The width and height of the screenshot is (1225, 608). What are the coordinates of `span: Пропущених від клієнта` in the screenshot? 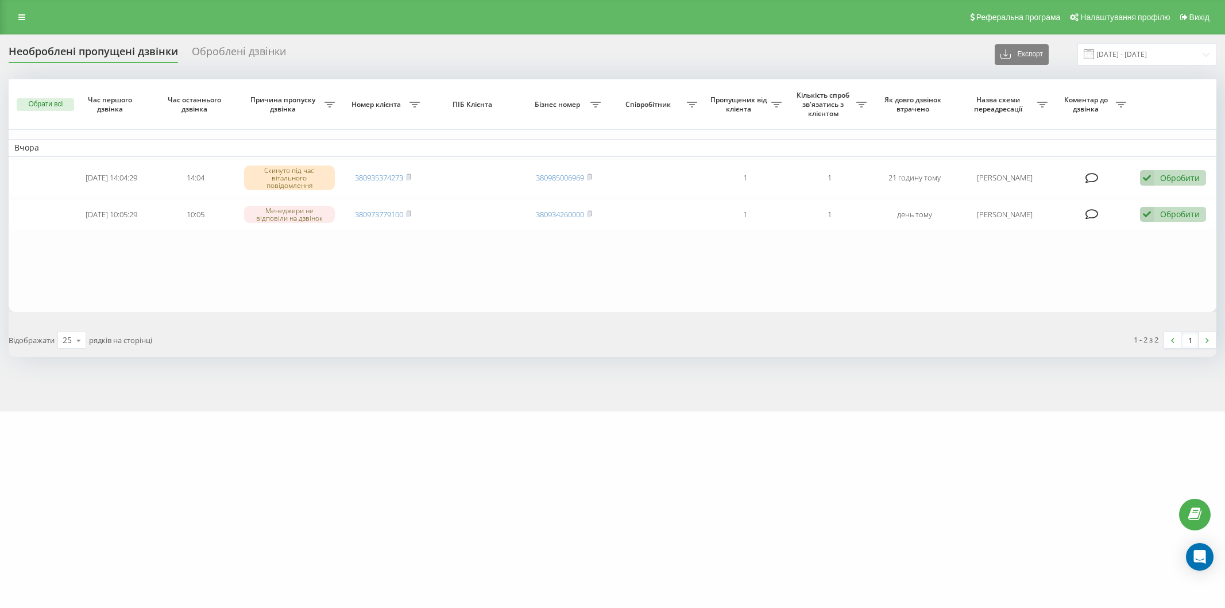 It's located at (740, 104).